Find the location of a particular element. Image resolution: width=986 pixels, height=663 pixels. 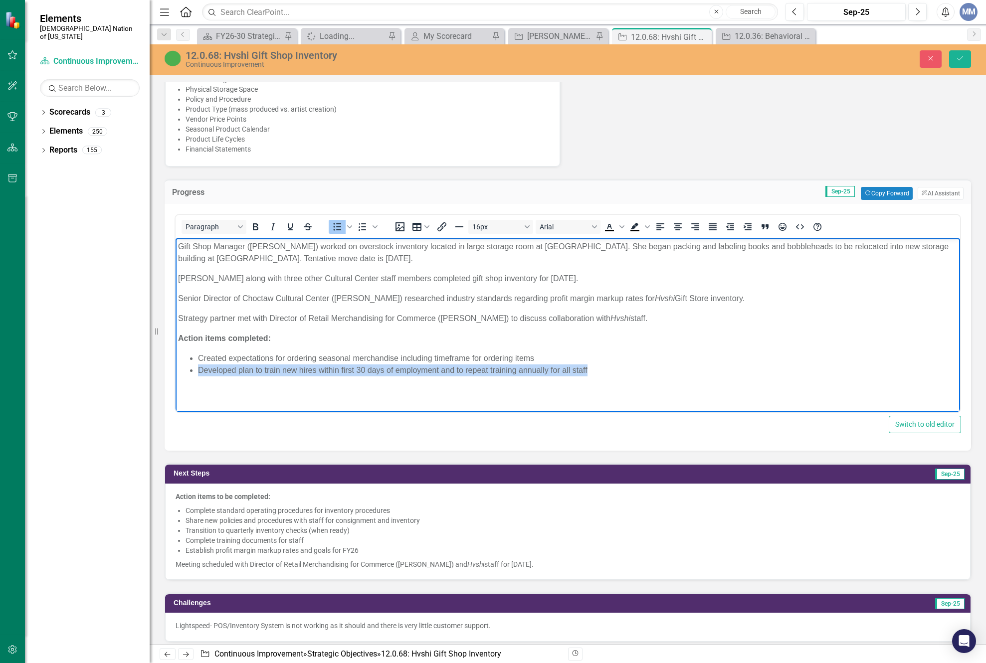

a: 12.0.36: Behavioral Health Scheduling and Utilization is located at coordinates (765, 36).